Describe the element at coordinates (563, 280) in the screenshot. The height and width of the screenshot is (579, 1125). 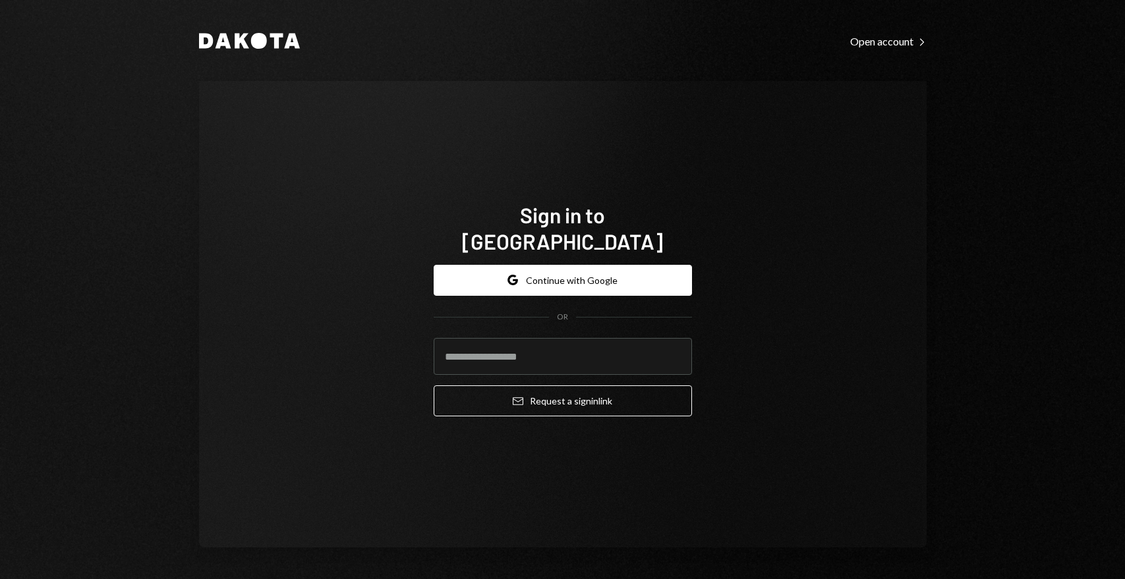
I see `button: Continue with Google` at that location.